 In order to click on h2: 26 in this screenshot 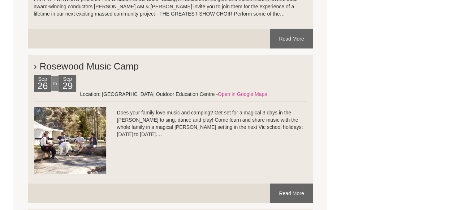, I will do `click(43, 87)`.